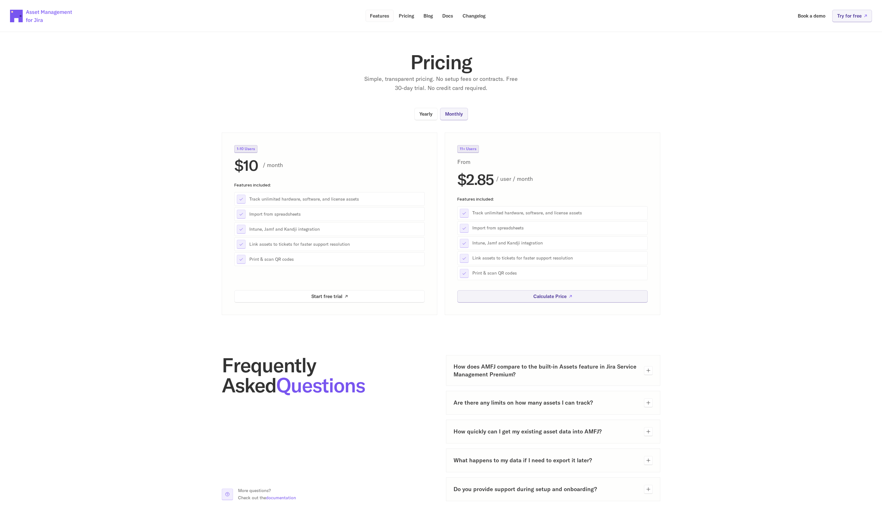  What do you see at coordinates (330, 296) in the screenshot?
I see `a: Start free trial` at bounding box center [330, 296].